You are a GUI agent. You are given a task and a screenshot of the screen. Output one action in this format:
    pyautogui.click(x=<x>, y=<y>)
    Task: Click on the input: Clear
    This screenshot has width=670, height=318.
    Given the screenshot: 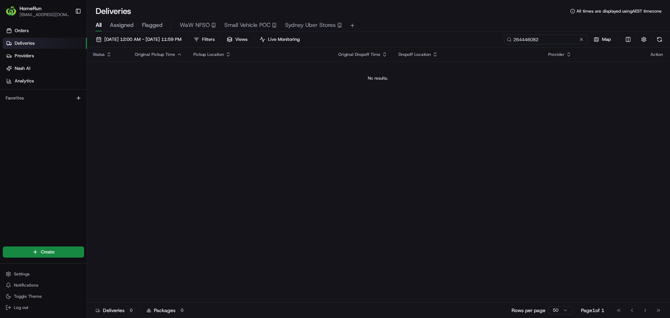 What is the action you would take?
    pyautogui.click(x=67, y=48)
    